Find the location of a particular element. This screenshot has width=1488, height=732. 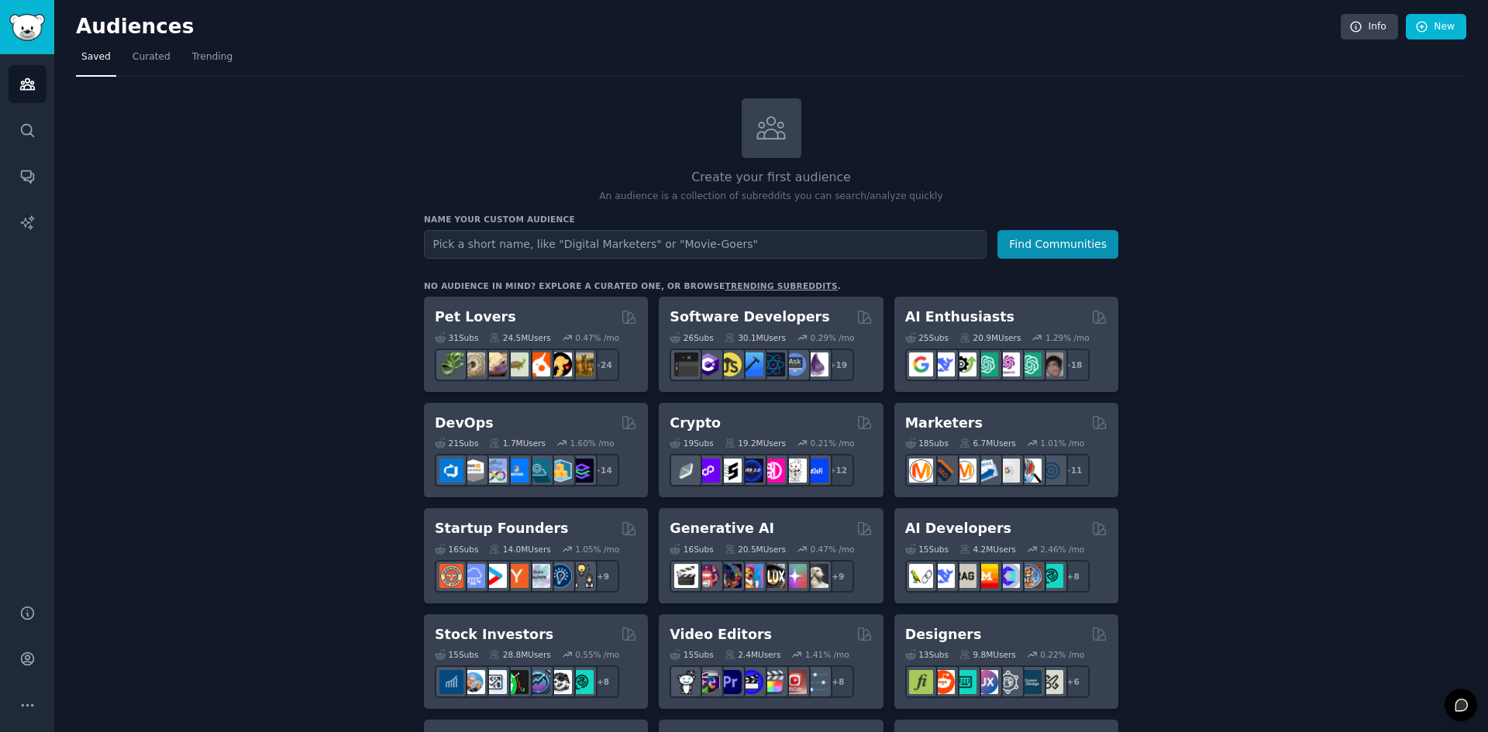

div: 1.01 % /mo is located at coordinates (1062, 443).